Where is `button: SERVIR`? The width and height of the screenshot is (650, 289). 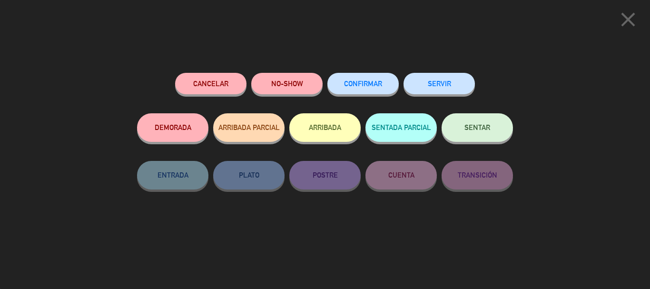 button: SERVIR is located at coordinates (439, 83).